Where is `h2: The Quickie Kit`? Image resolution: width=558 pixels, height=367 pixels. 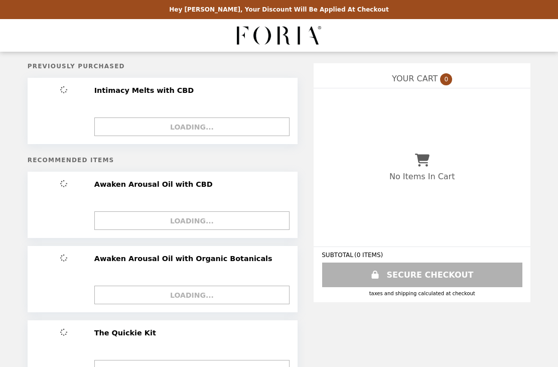
h2: The Quickie Kit is located at coordinates (127, 333).